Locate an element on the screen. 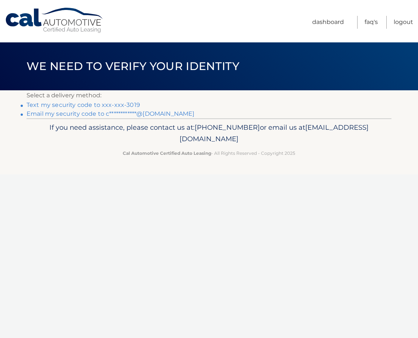 The image size is (418, 338). p: If you need assistance, please contact us at: or email us at is located at coordinates (209, 134).